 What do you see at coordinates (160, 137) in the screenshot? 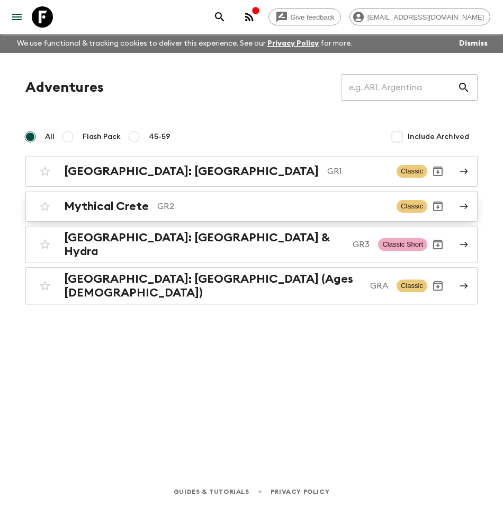
I see `span: 45-59` at bounding box center [160, 137].